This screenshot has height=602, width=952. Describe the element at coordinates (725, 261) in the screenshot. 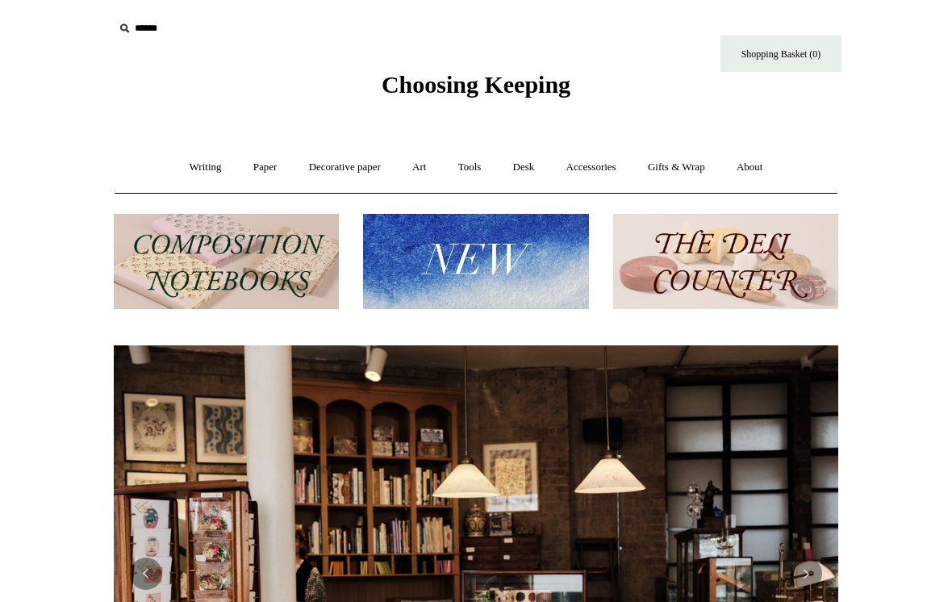

I see `a: The Deli Counter` at that location.